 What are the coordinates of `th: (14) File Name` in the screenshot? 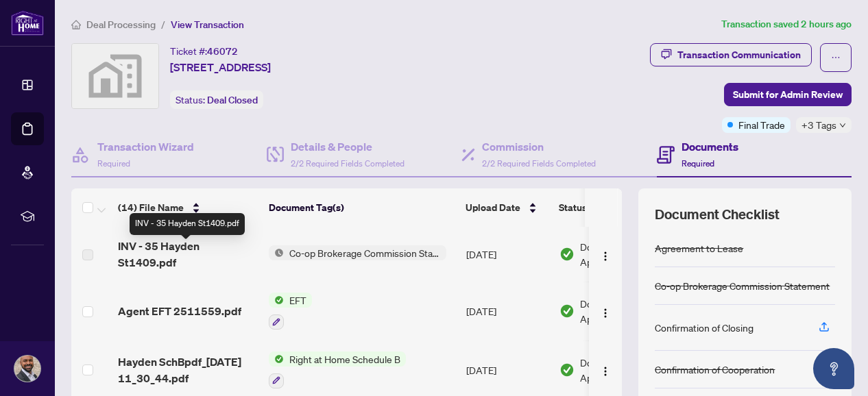 It's located at (188, 208).